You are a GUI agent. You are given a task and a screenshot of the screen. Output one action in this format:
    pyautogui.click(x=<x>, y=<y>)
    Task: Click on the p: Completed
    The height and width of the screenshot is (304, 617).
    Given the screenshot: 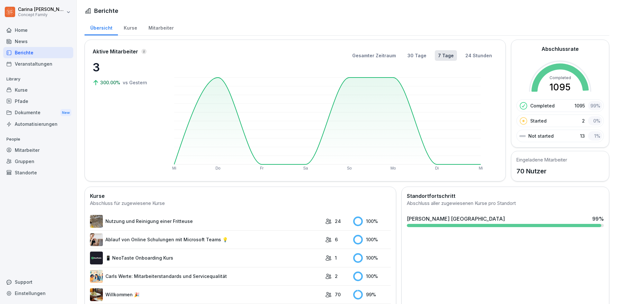 What is the action you would take?
    pyautogui.click(x=542, y=105)
    